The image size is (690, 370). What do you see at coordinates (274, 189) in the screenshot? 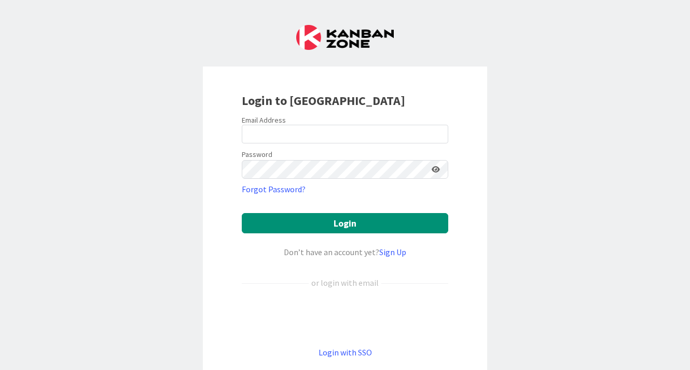
I see `a: Forgot Password?` at bounding box center [274, 189].